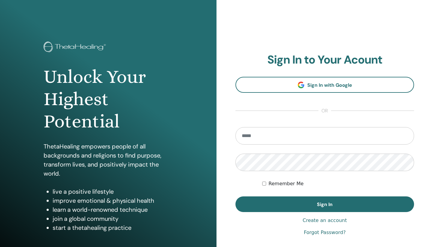 The width and height of the screenshot is (433, 247). I want to click on button: Sign In, so click(325, 204).